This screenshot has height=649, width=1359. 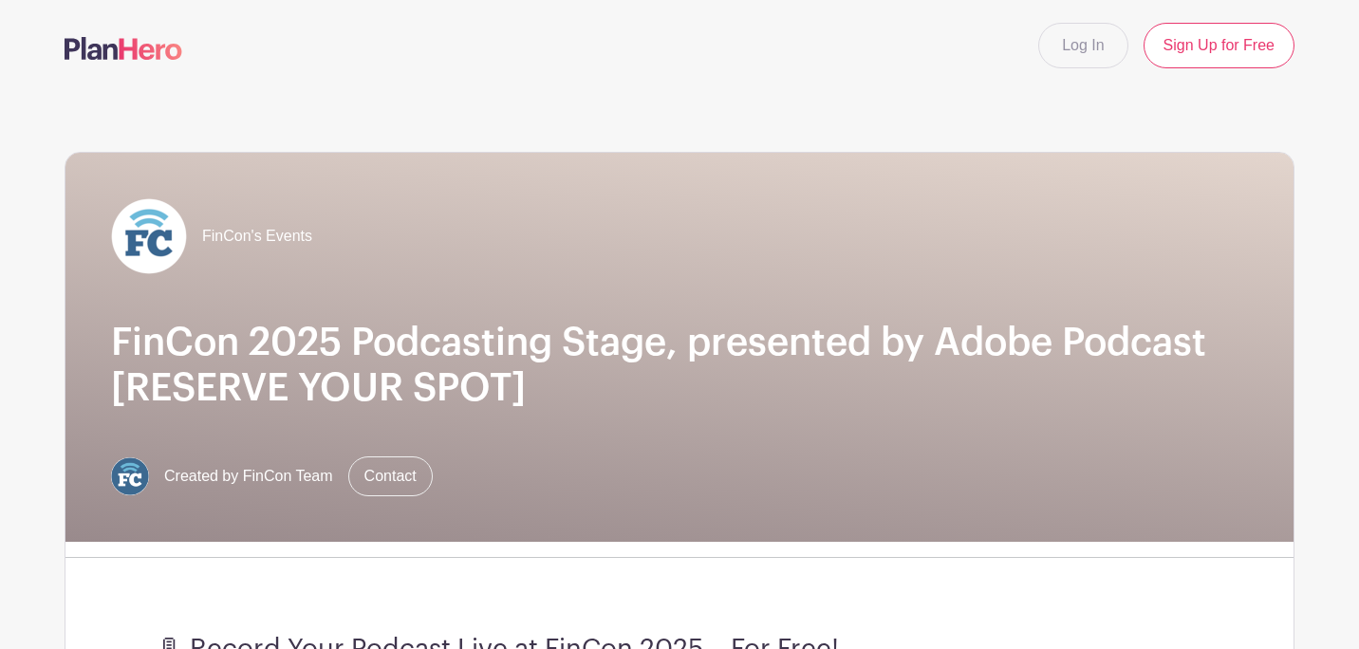 I want to click on img: logo-507f7623f17ff9eddc593b1ce0a138ce2505c220e1c5a4e2b4648c50719b7d32.svg, so click(x=123, y=48).